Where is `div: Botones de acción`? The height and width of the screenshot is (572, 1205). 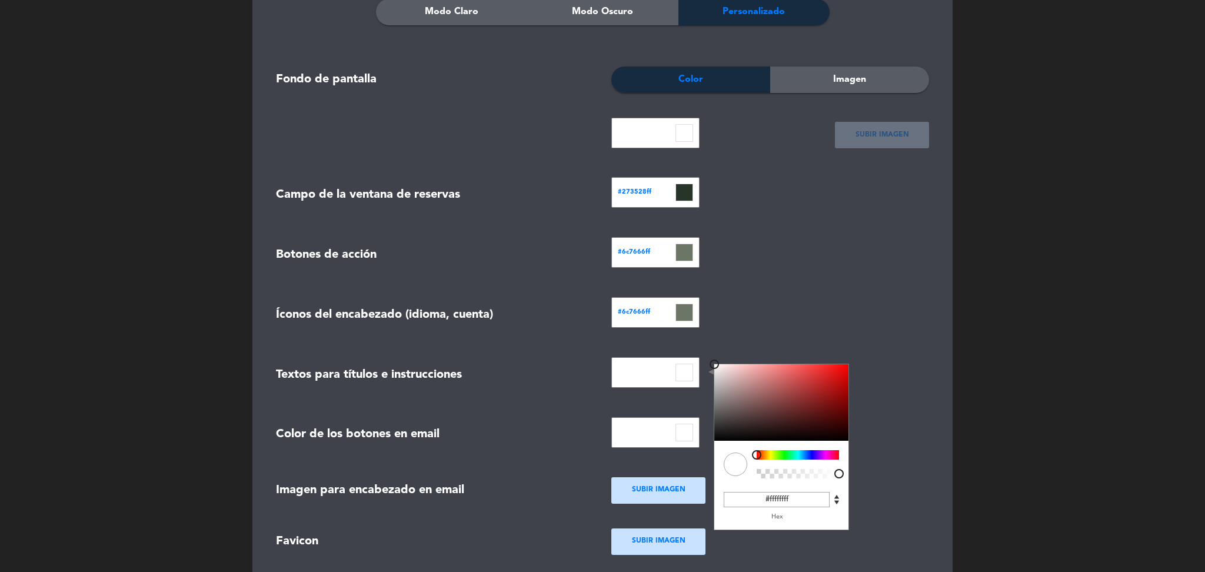
div: Botones de acción is located at coordinates (435, 255).